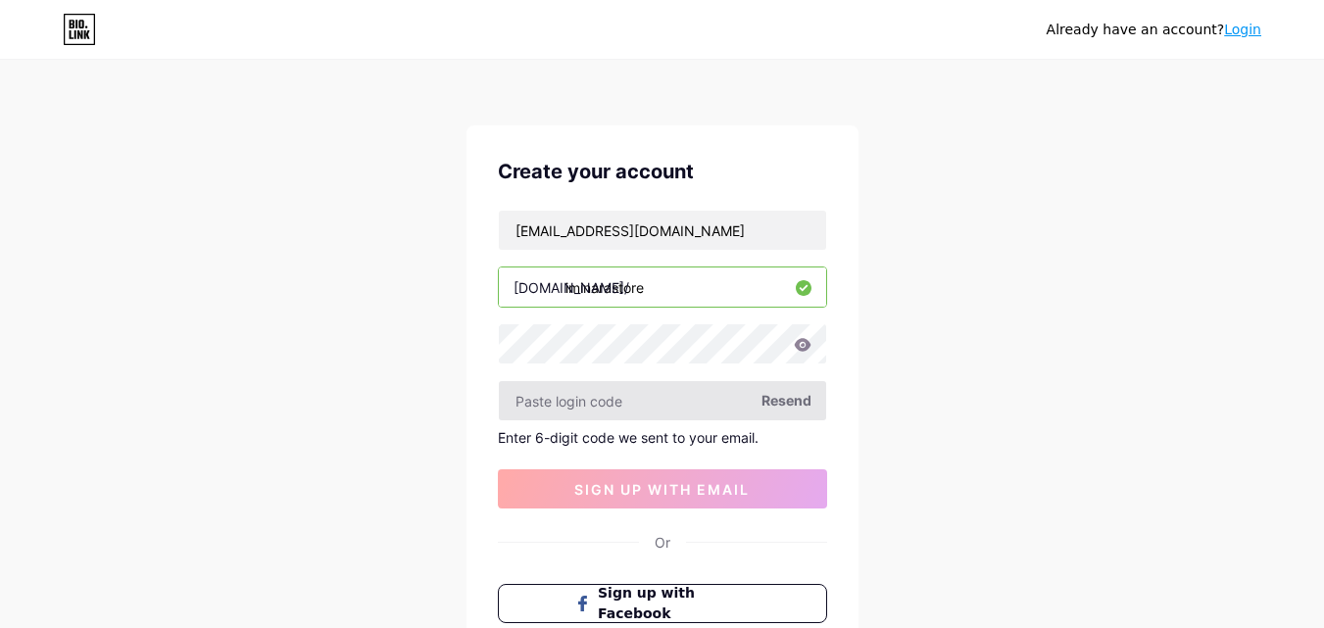  What do you see at coordinates (663, 437) in the screenshot?
I see `div: Enter 6-digit code we sent to your email.` at bounding box center [663, 437].